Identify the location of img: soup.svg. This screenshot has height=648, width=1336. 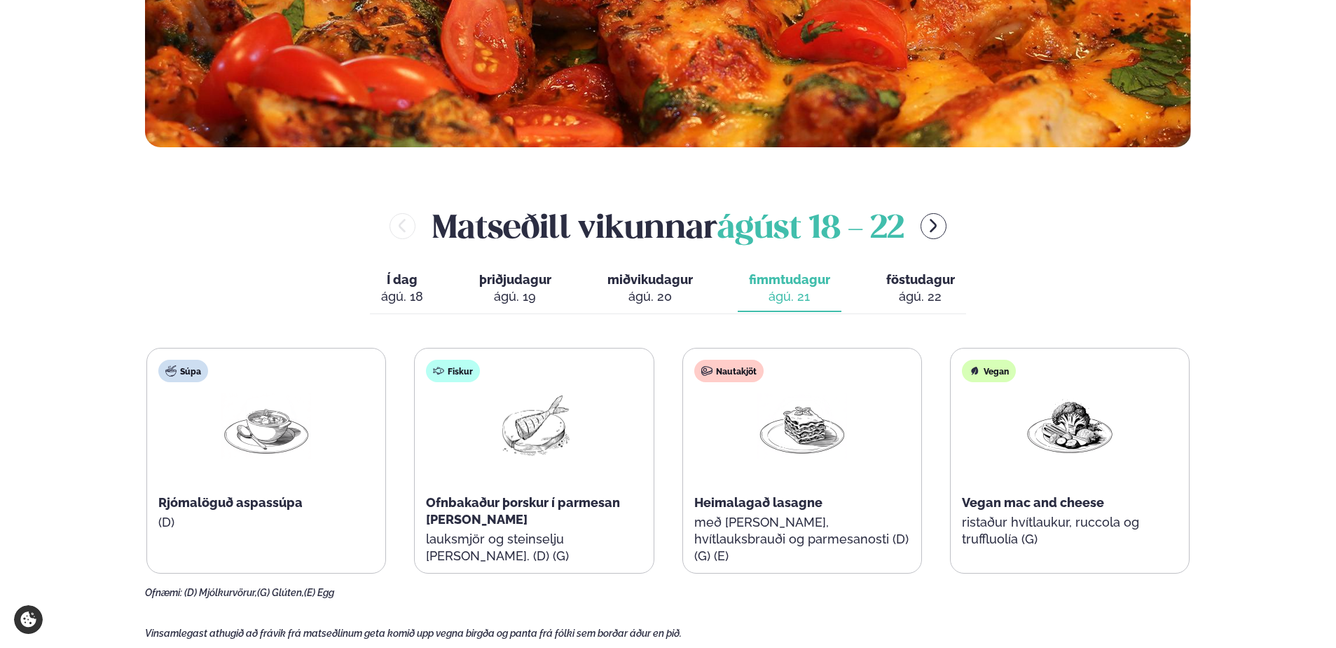
(171, 371).